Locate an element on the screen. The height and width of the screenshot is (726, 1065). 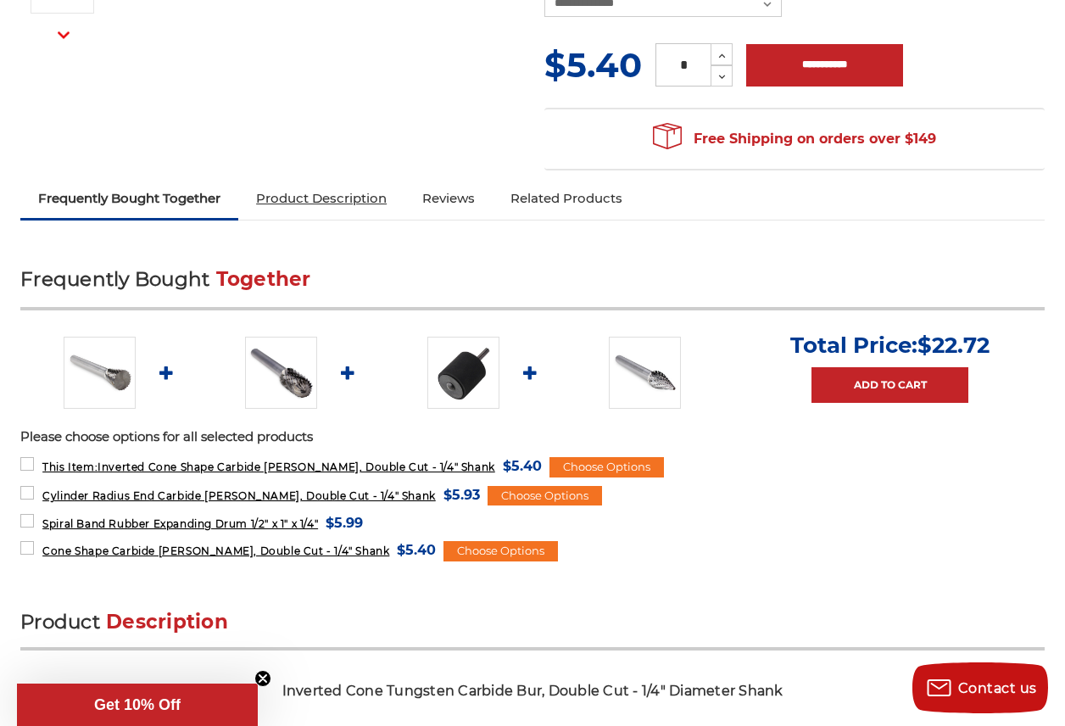
div: Get 10% OffClose teaser is located at coordinates (137, 705).